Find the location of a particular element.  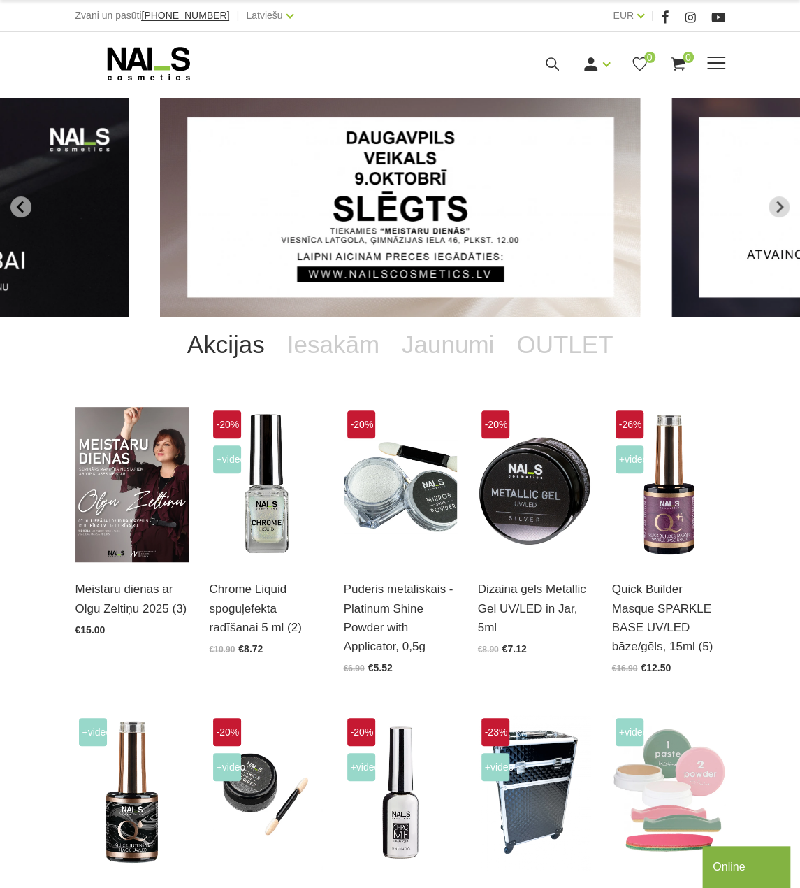

span: -26% is located at coordinates (630, 424).